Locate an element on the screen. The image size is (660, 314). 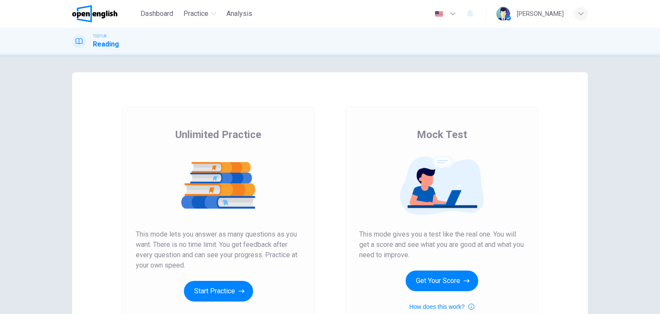
span: TOEFL® is located at coordinates (100, 36).